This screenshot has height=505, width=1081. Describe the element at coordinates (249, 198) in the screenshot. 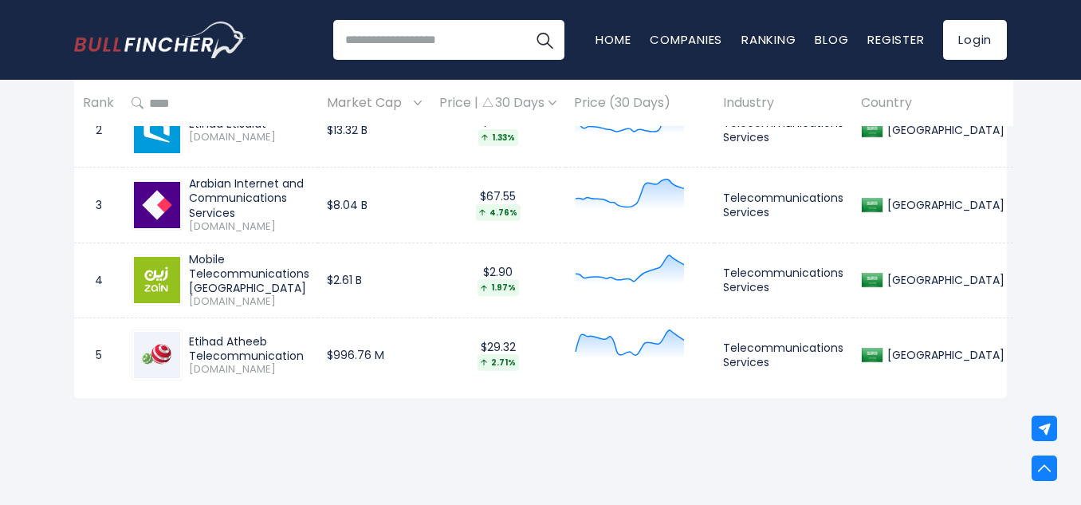

I see `div: Arabian Internet and Communications Services` at that location.